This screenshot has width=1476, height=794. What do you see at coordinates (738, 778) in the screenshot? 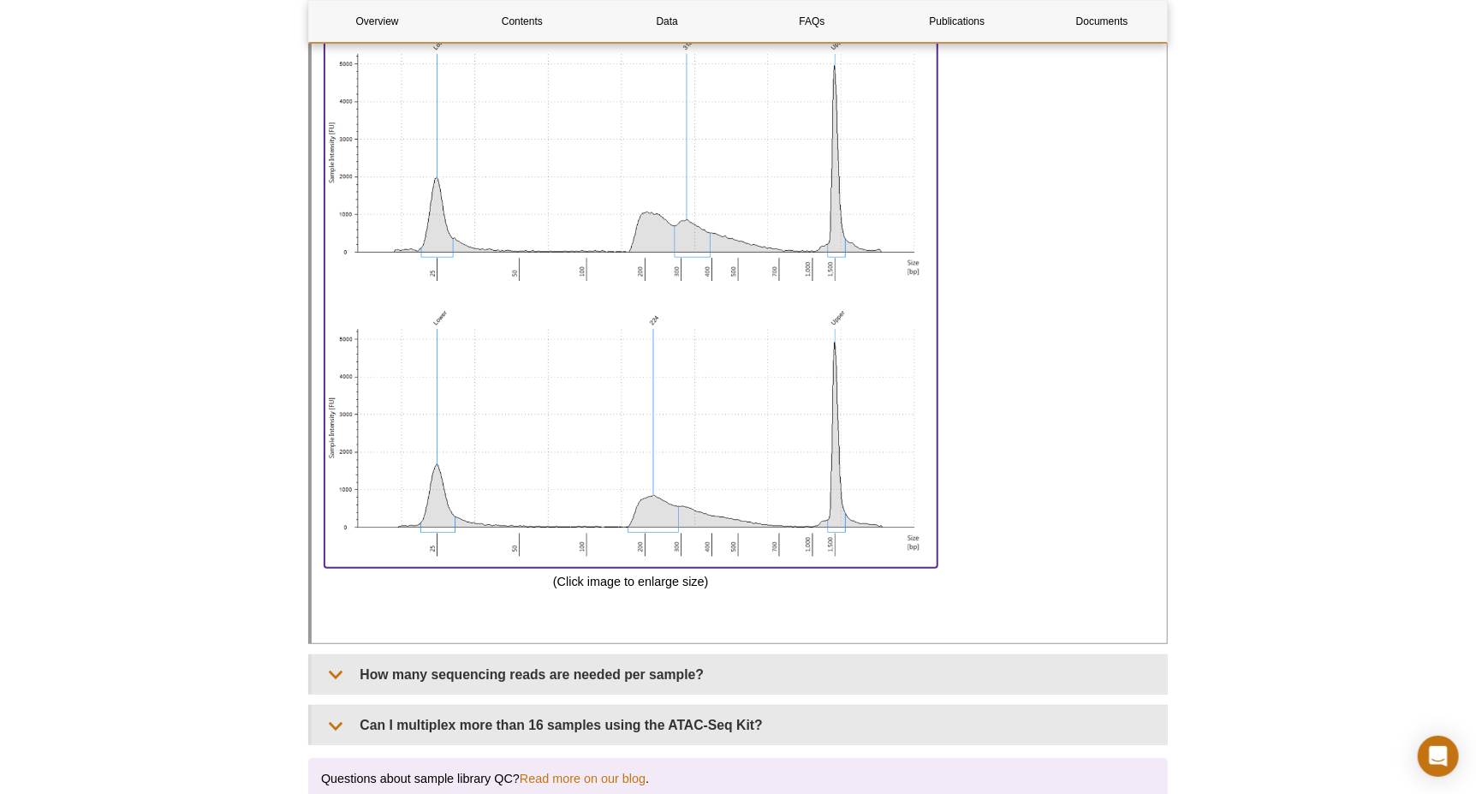
I see `h4: Questions about sample library QC? .` at bounding box center [738, 778].